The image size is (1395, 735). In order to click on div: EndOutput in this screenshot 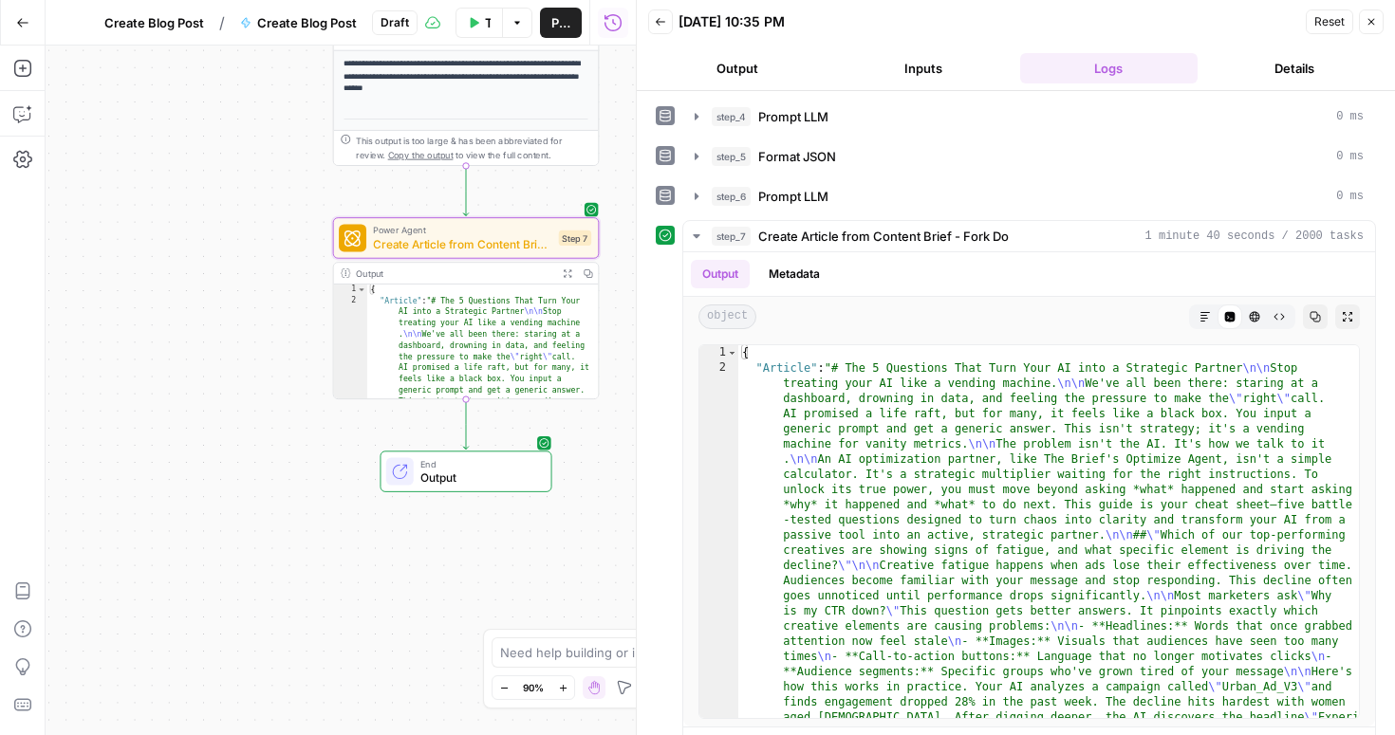, I will do `click(466, 471)`.